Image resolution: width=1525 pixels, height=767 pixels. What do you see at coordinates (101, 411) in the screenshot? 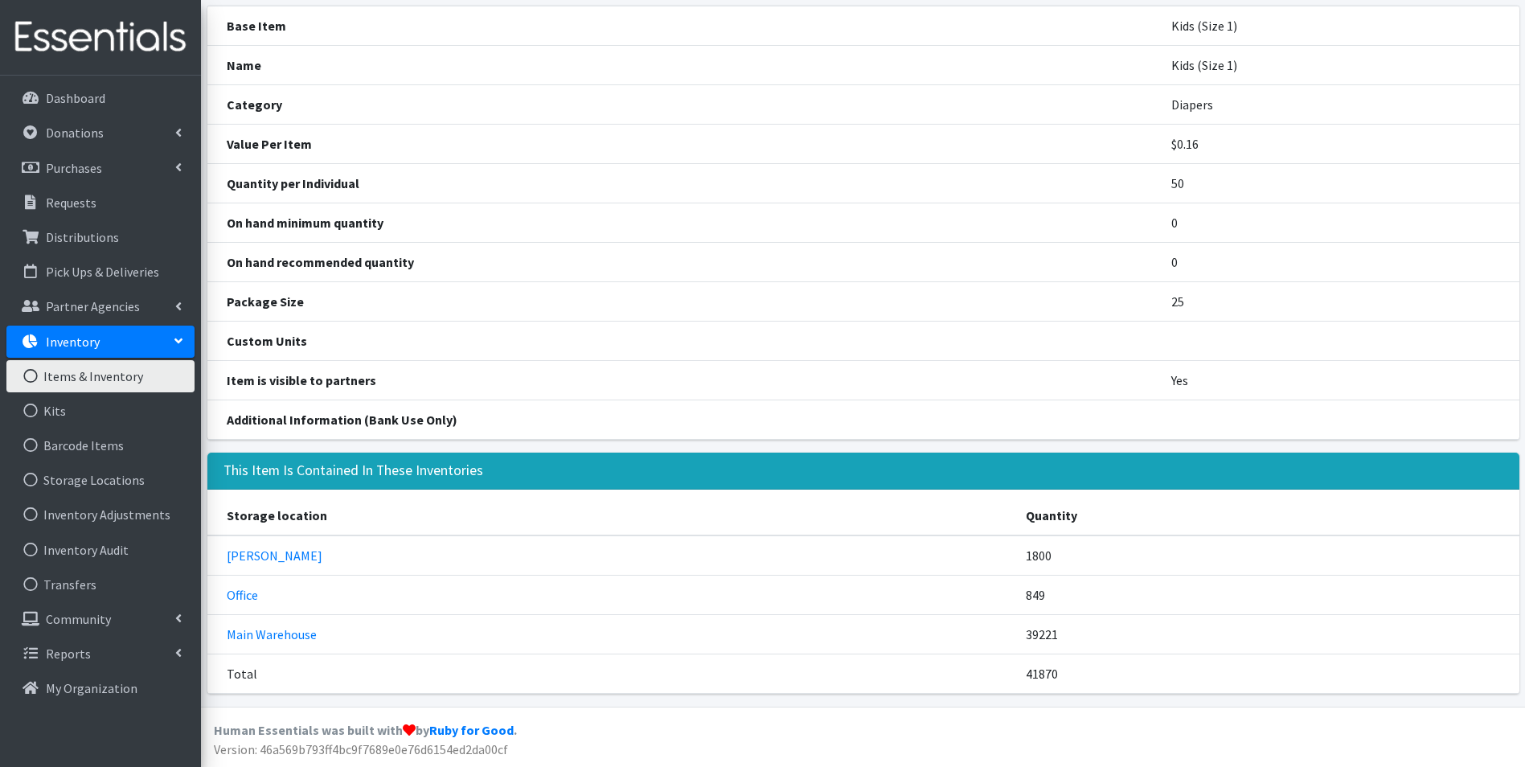
I see `a: Kits` at bounding box center [101, 411].